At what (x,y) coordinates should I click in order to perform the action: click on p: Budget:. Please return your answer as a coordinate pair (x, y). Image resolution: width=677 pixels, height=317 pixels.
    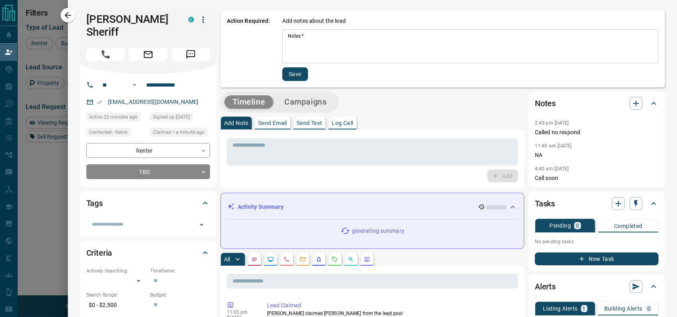
    Looking at the image, I should click on (180, 295).